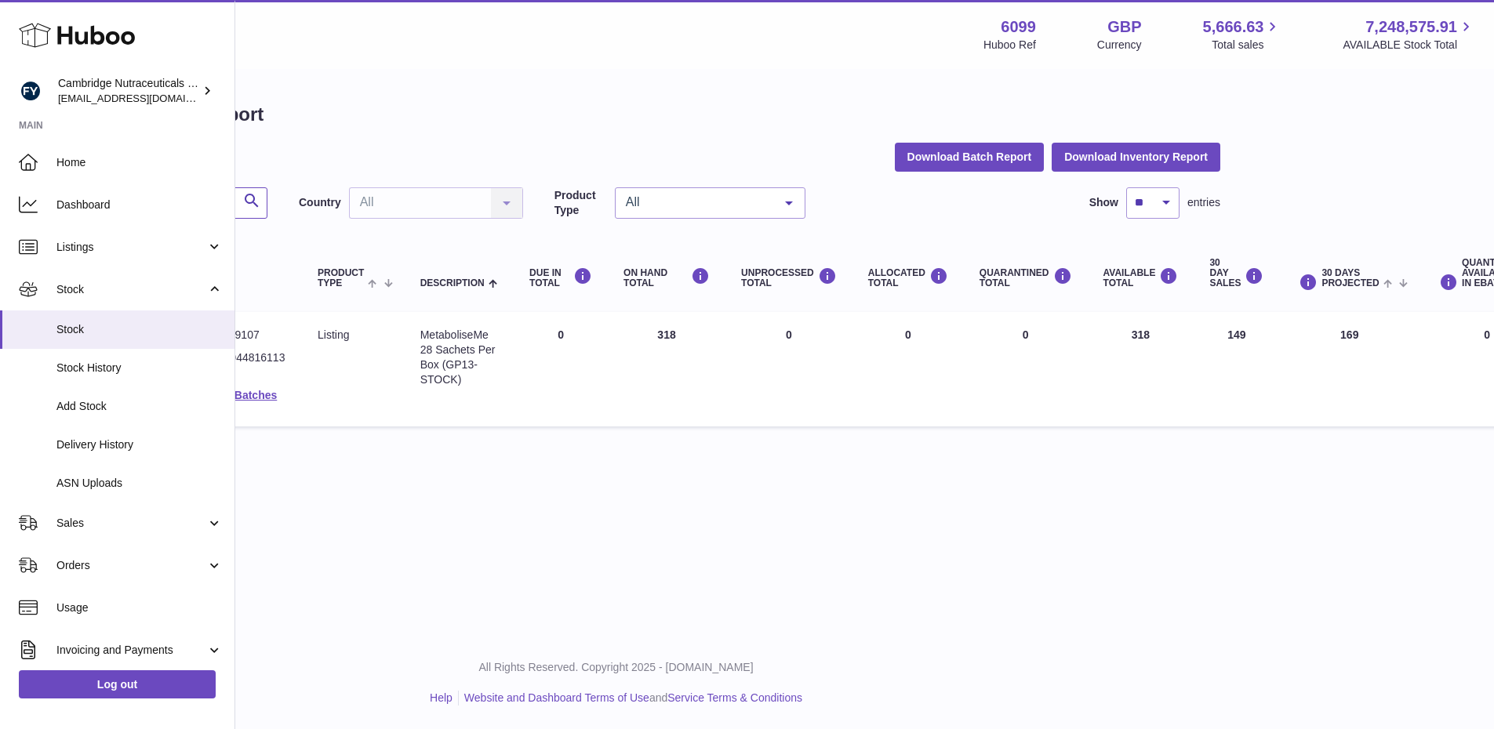 Image resolution: width=1494 pixels, height=729 pixels. Describe the element at coordinates (1242, 35) in the screenshot. I see `a: 5,666.63 Total sales` at that location.